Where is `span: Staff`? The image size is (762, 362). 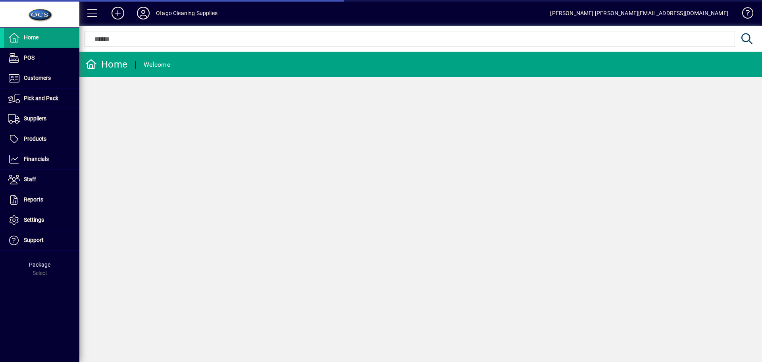
span: Staff is located at coordinates (30, 179).